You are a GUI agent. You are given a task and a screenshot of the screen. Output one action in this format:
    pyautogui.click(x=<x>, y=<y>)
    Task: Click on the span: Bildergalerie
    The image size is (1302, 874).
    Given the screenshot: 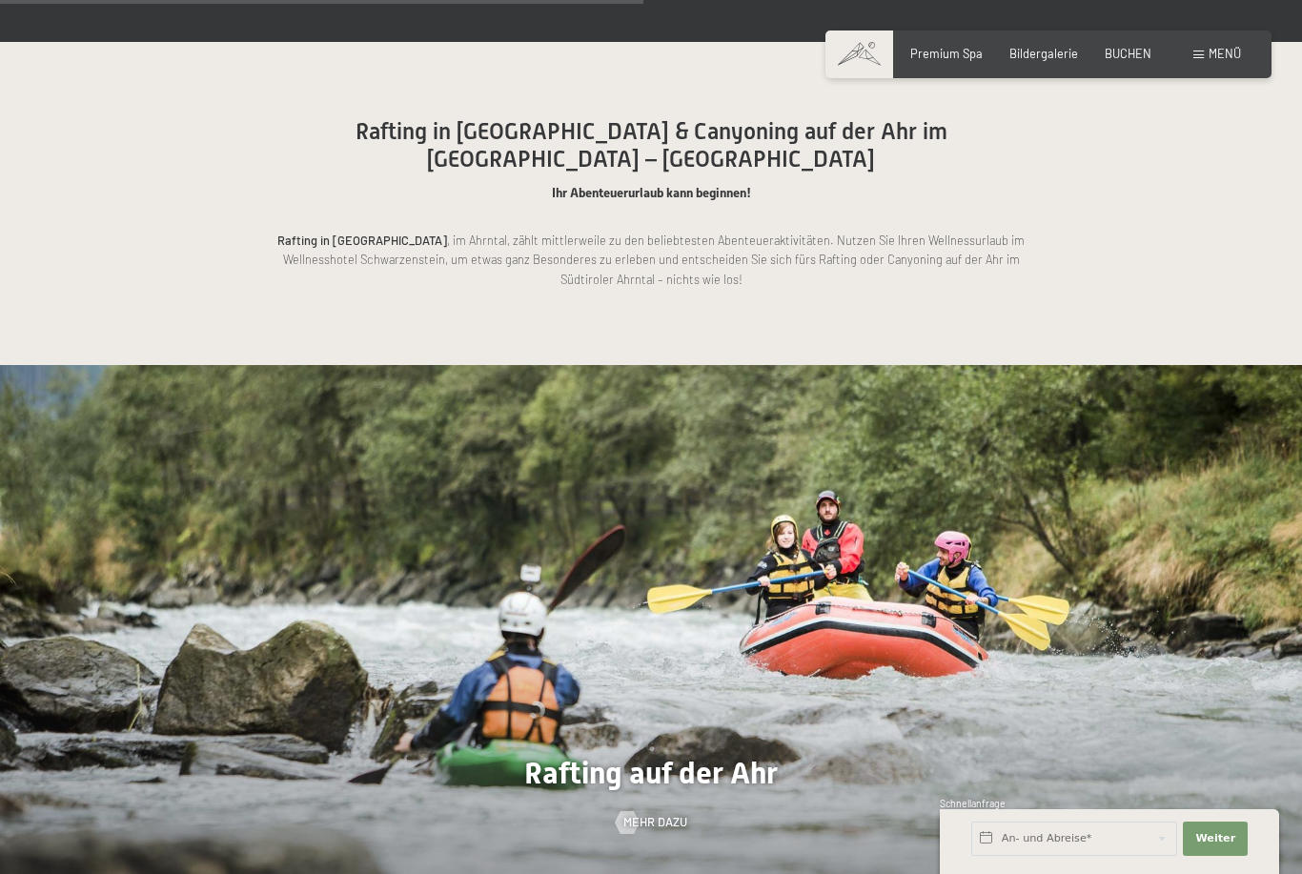 What is the action you would take?
    pyautogui.click(x=1044, y=53)
    